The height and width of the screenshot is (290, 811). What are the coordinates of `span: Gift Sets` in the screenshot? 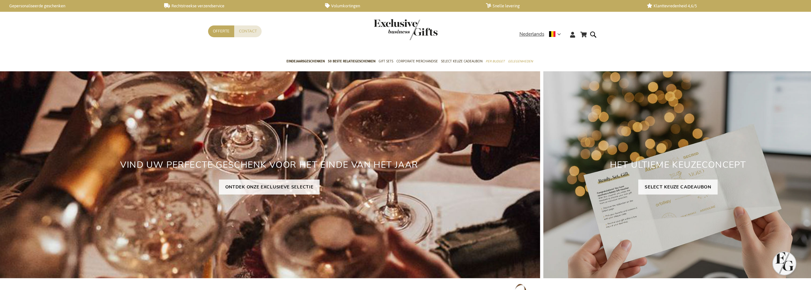 It's located at (386, 61).